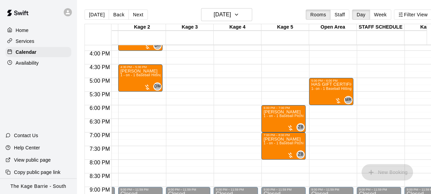 This screenshot has width=431, height=194. What do you see at coordinates (32, 160) in the screenshot?
I see `p: View public page` at bounding box center [32, 160].